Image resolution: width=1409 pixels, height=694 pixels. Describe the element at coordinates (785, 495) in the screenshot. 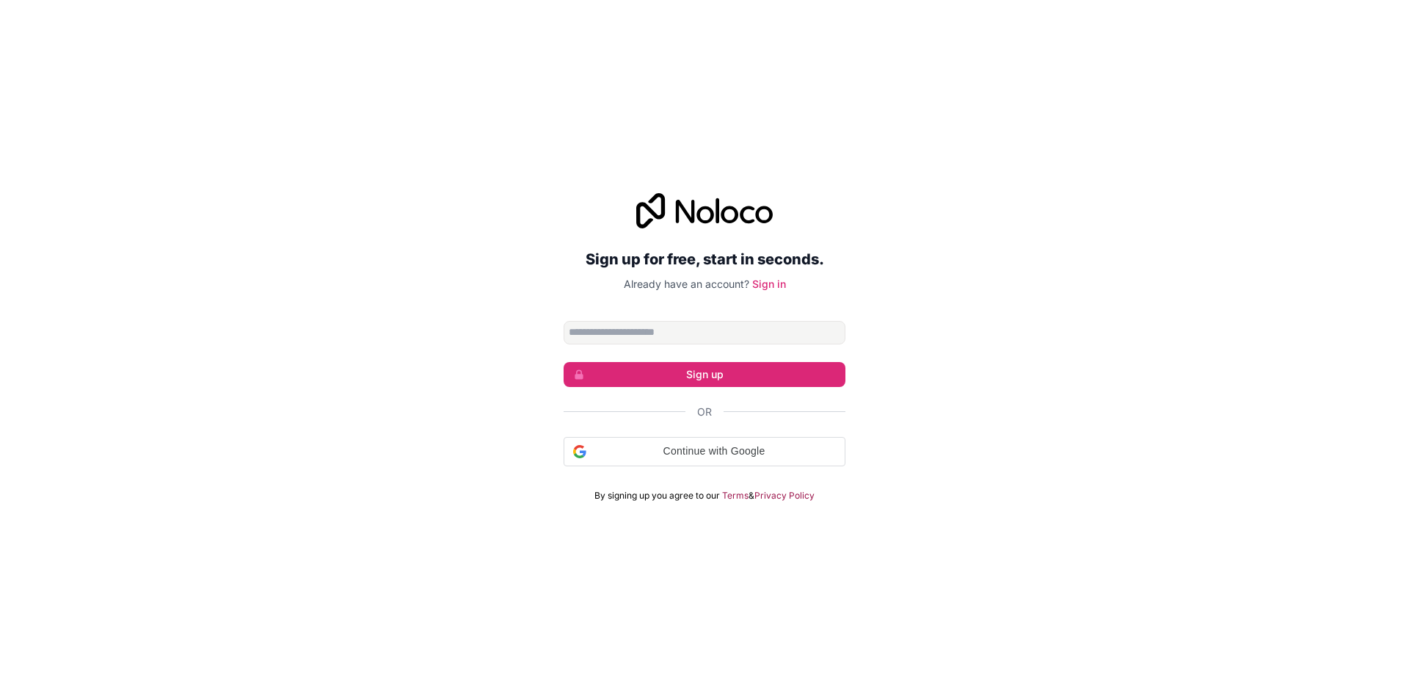

I see `a: Privacy Policy` at that location.